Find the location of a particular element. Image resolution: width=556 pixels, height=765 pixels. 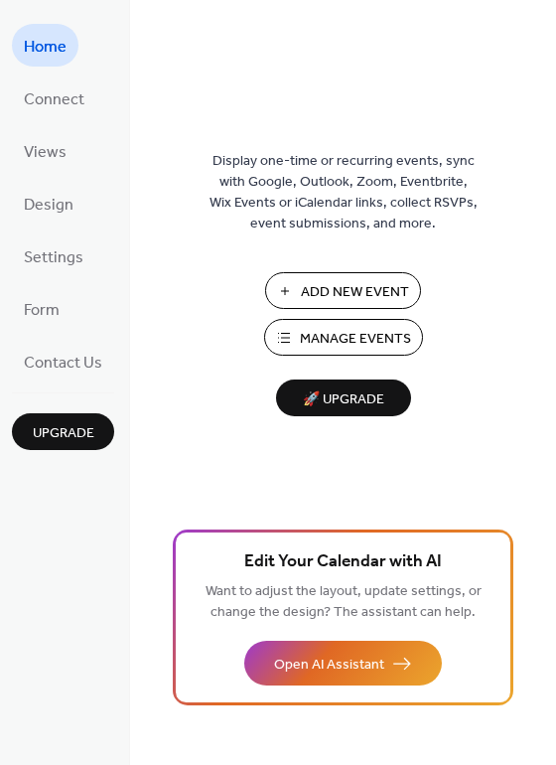

span: Open AI Assistant is located at coordinates (329, 664).